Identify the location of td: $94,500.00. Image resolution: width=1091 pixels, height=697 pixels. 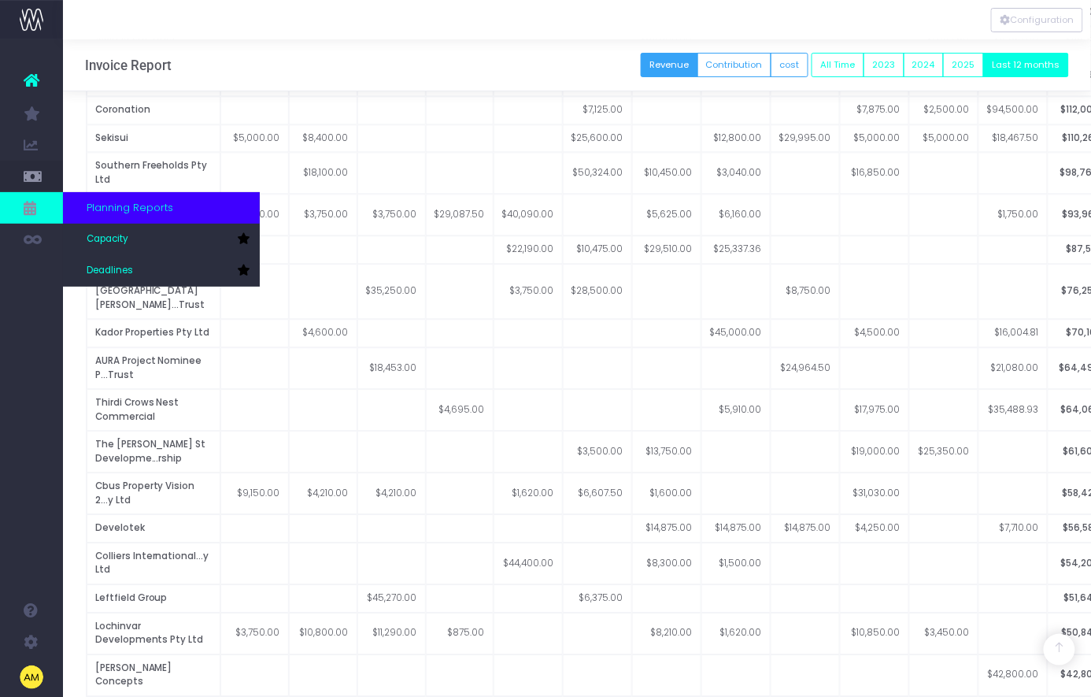
(1014, 110).